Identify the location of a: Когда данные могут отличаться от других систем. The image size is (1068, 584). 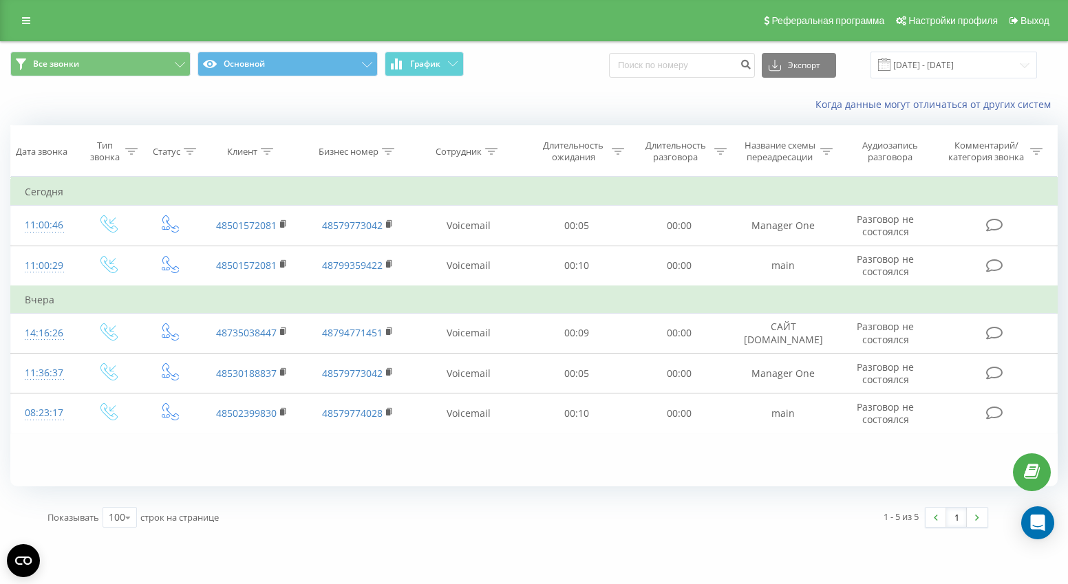
(936, 104).